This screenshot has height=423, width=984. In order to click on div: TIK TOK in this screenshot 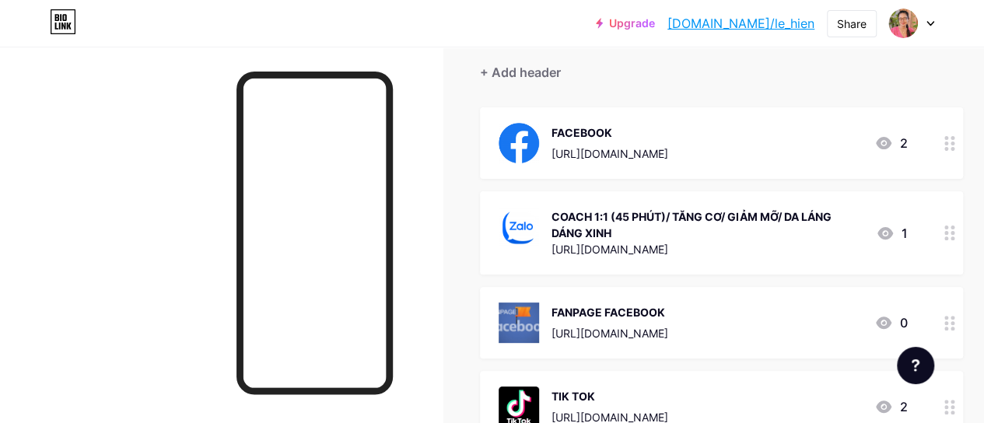, I will do `click(610, 396)`.